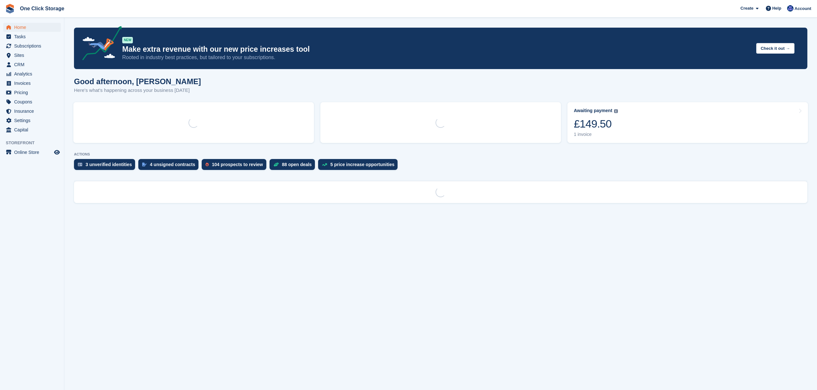 The width and height of the screenshot is (817, 390). I want to click on img: deal-1b604bf984904fb50ccaf53a9ad4b4a5d6e5aea283cecdc64d6e3604feb123c2.svg, so click(276, 165).